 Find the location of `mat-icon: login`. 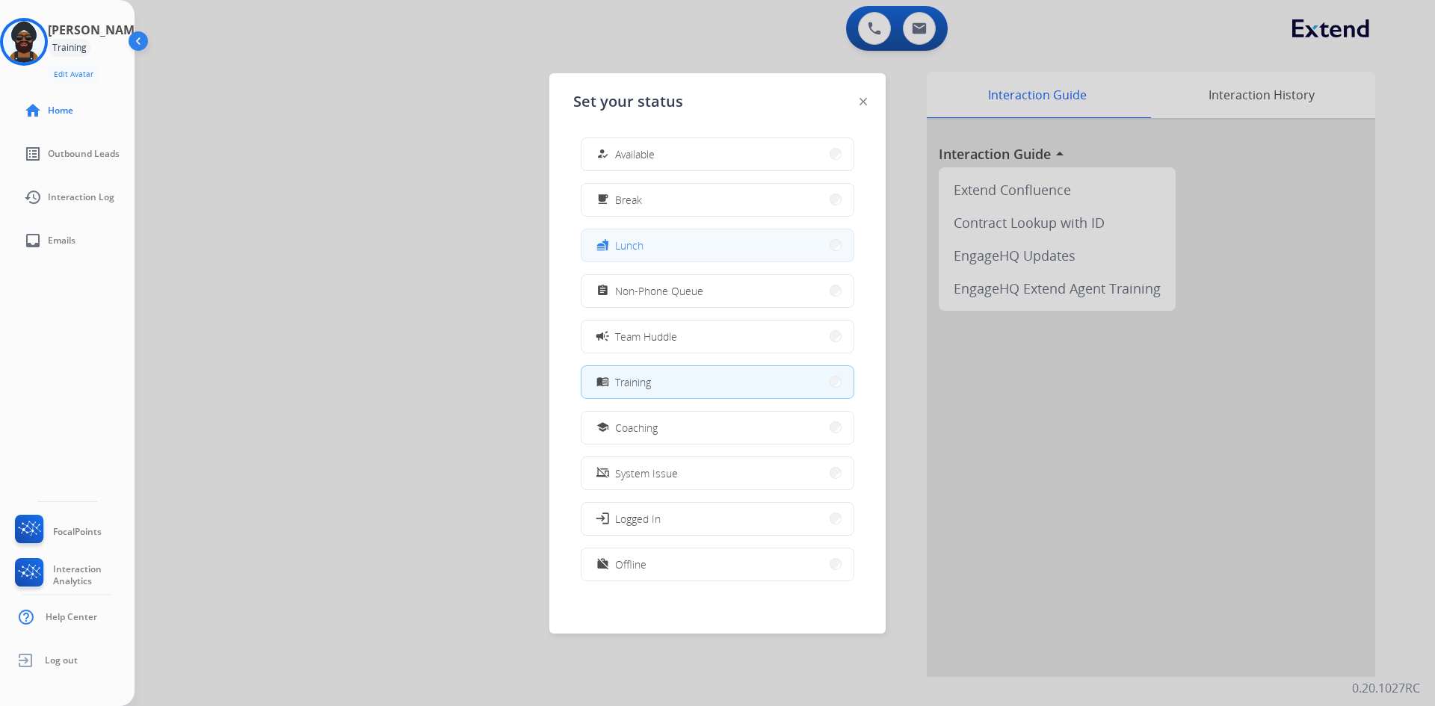

mat-icon: login is located at coordinates (602, 519).